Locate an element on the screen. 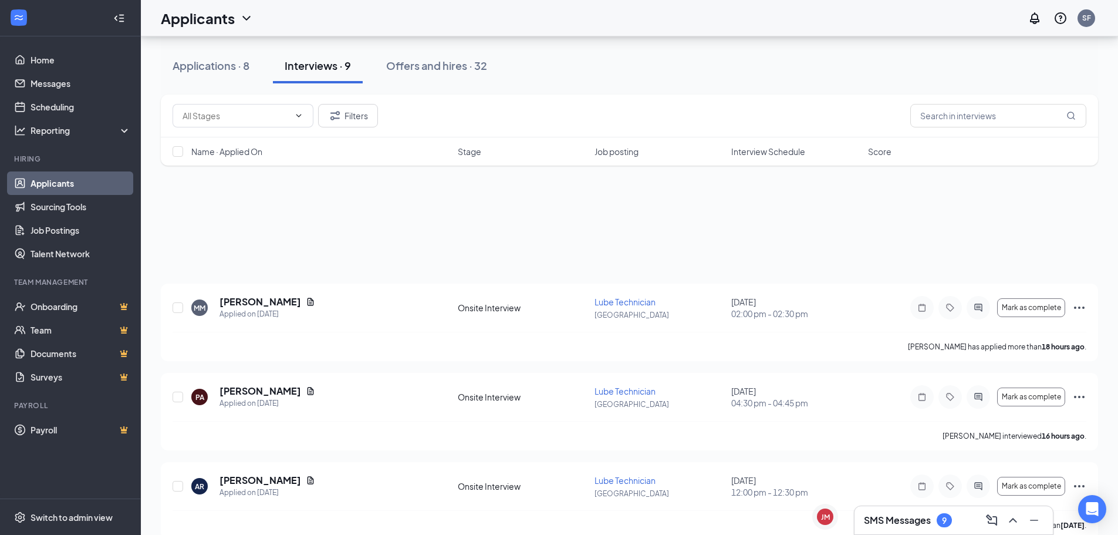 The image size is (1118, 535). b: 18 hours ago is located at coordinates (1063, 346).